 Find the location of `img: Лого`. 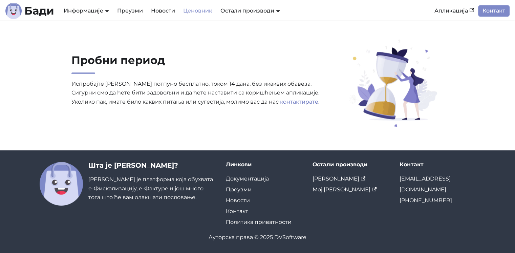

img: Лого is located at coordinates (14, 11).